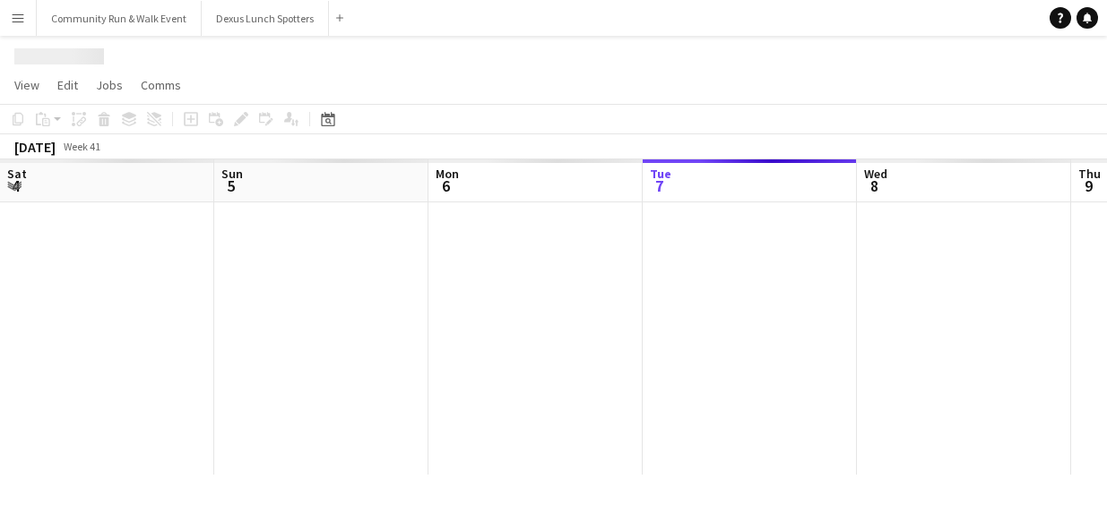 Image resolution: width=1107 pixels, height=505 pixels. I want to click on span: Sat, so click(17, 174).